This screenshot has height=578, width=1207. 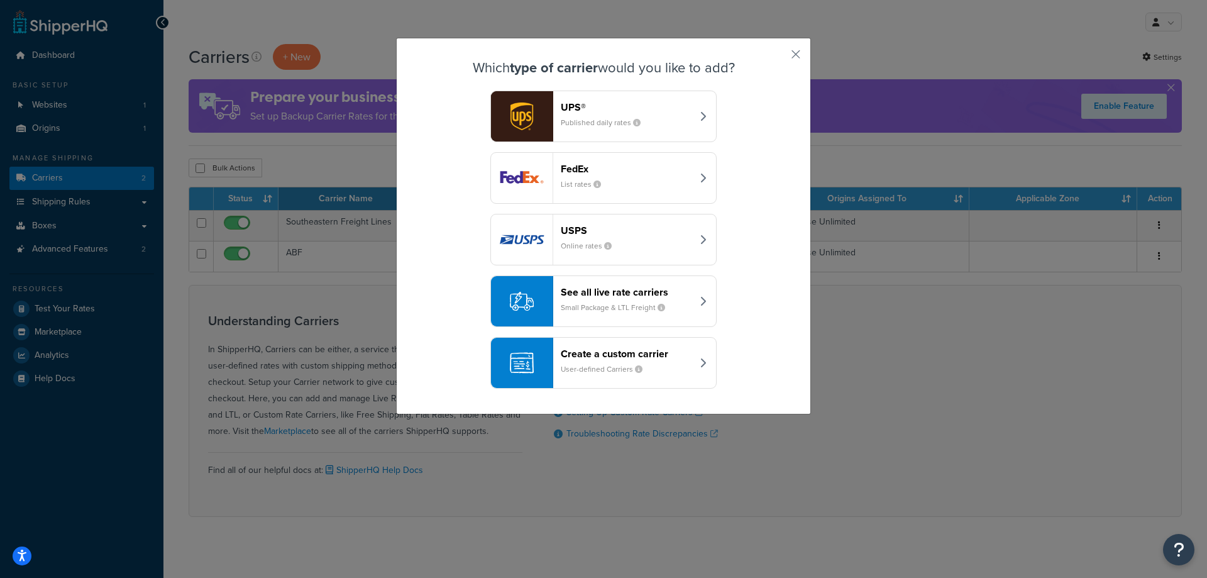 What do you see at coordinates (522, 116) in the screenshot?
I see `img: ups logo` at bounding box center [522, 116].